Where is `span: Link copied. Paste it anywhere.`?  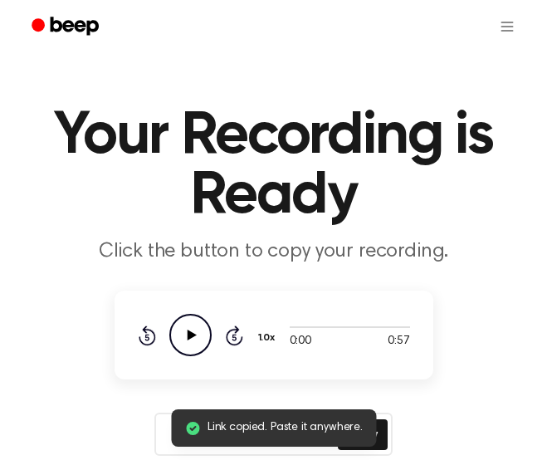 span: Link copied. Paste it anywhere. is located at coordinates (285, 427).